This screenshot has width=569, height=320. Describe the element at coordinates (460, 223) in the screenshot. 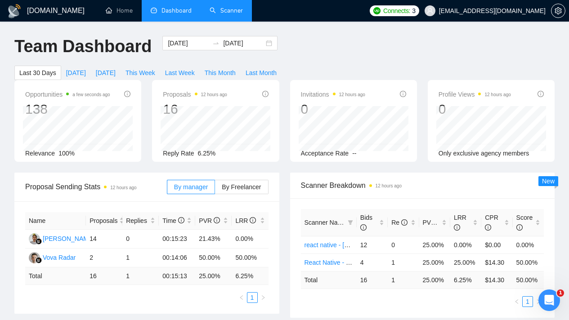

I see `span: LRR` at that location.